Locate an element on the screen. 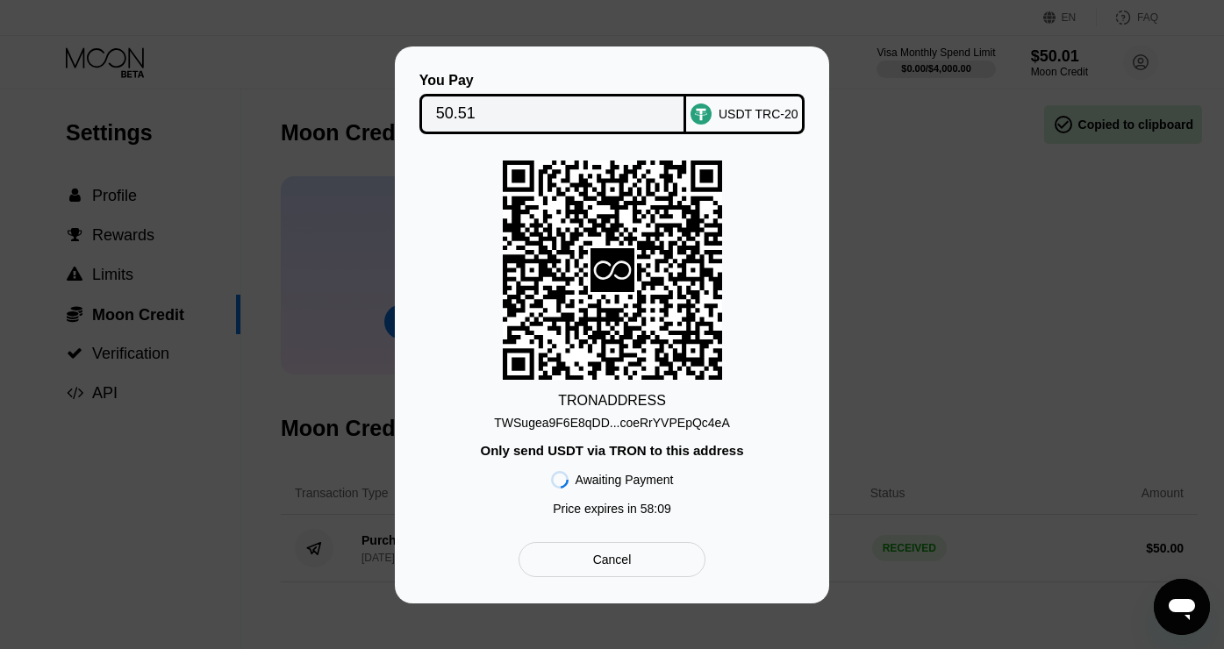 The height and width of the screenshot is (649, 1224). div: You PayUSDT TRC-20 is located at coordinates (612, 104).